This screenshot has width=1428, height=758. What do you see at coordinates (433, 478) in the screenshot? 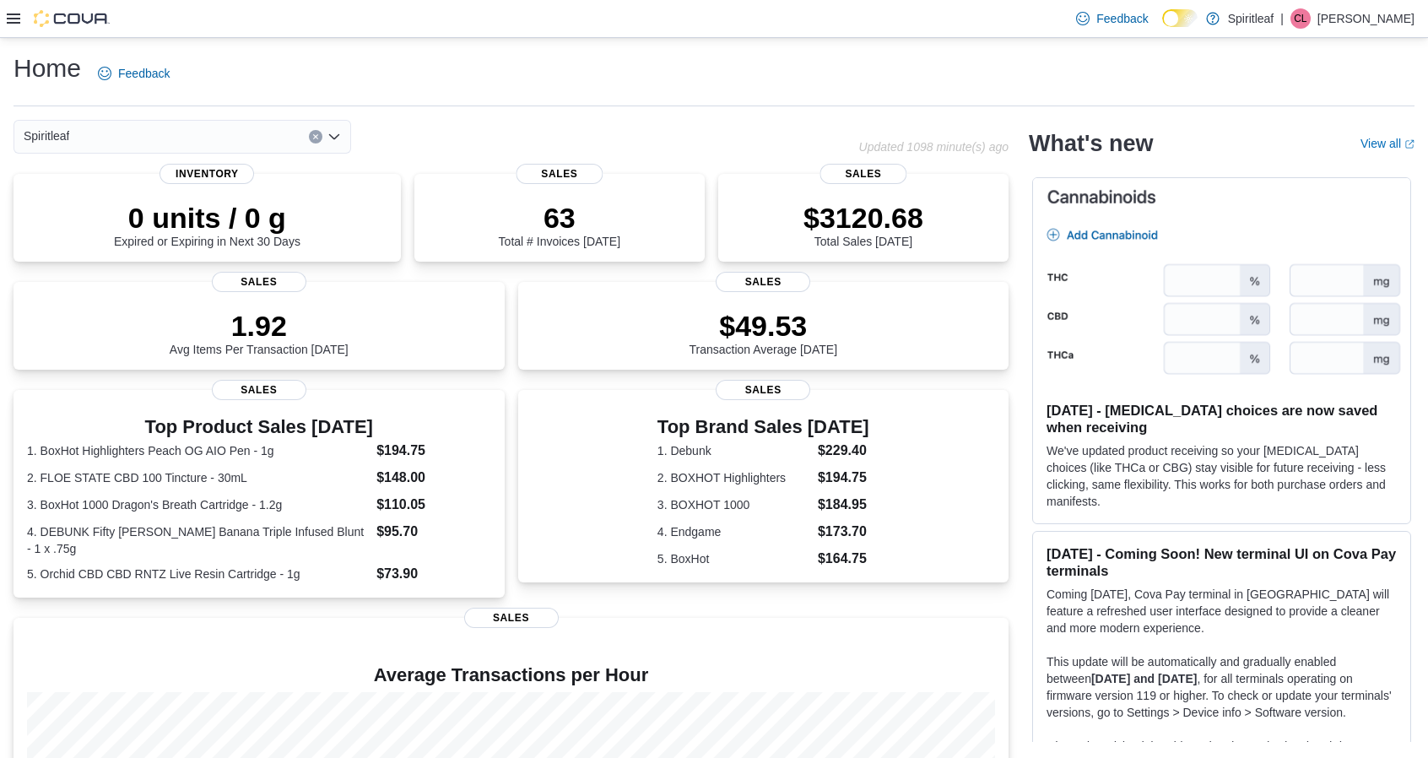
I see `dd: $148.00` at bounding box center [433, 478].